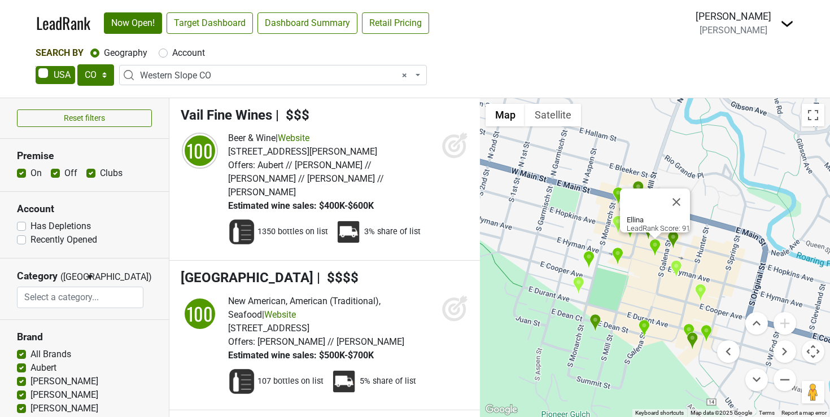 The height and width of the screenshot is (417, 830). Describe the element at coordinates (553, 115) in the screenshot. I see `button: Show satellite imagery` at that location.